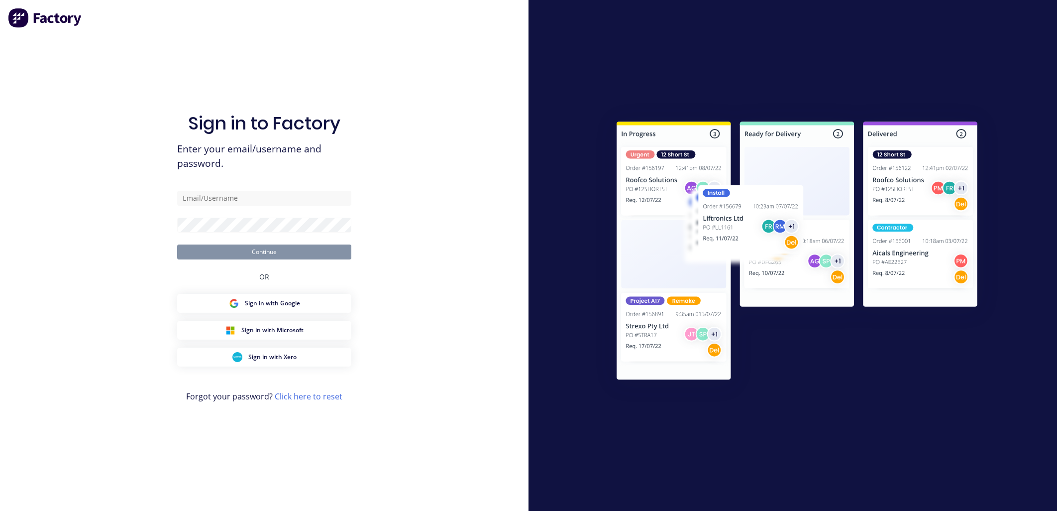 Image resolution: width=1057 pixels, height=511 pixels. I want to click on span: Sign in with Google, so click(272, 303).